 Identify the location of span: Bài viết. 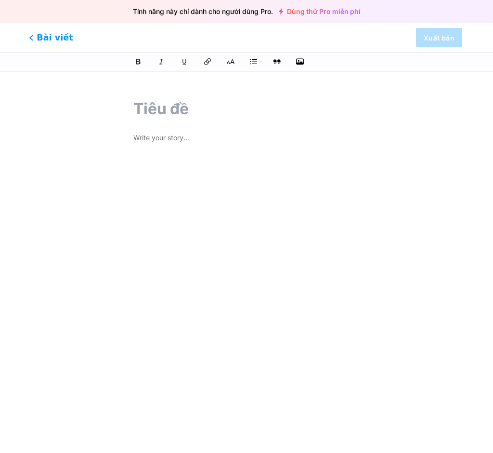
(51, 38).